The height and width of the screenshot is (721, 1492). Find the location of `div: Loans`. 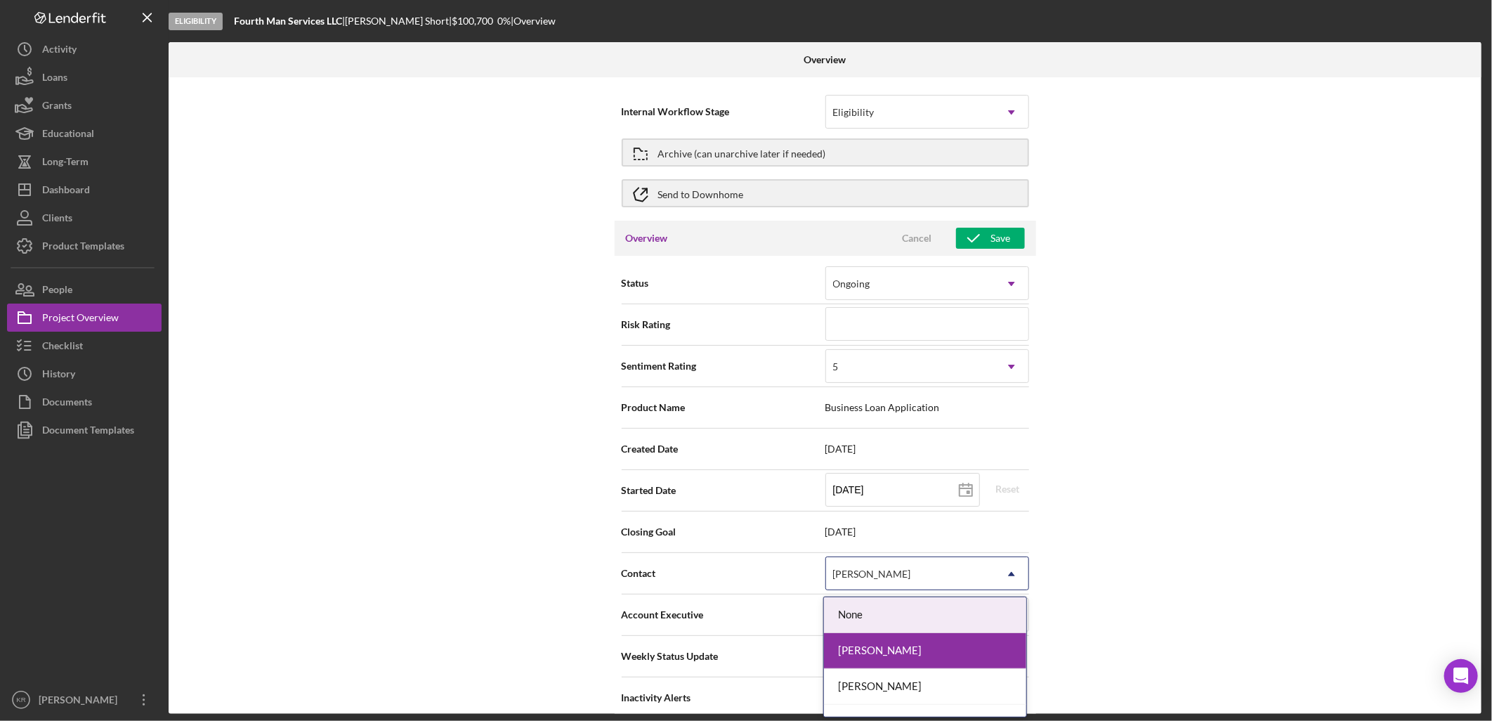

div: Loans is located at coordinates (55, 79).